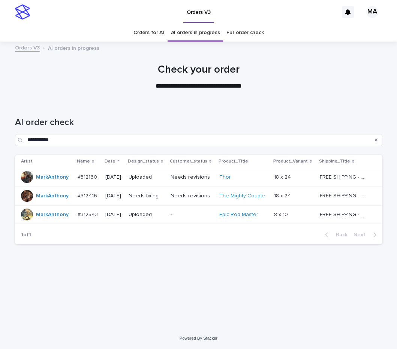 The image size is (397, 349). What do you see at coordinates (334, 161) in the screenshot?
I see `p: Shipping_Title` at bounding box center [334, 161].